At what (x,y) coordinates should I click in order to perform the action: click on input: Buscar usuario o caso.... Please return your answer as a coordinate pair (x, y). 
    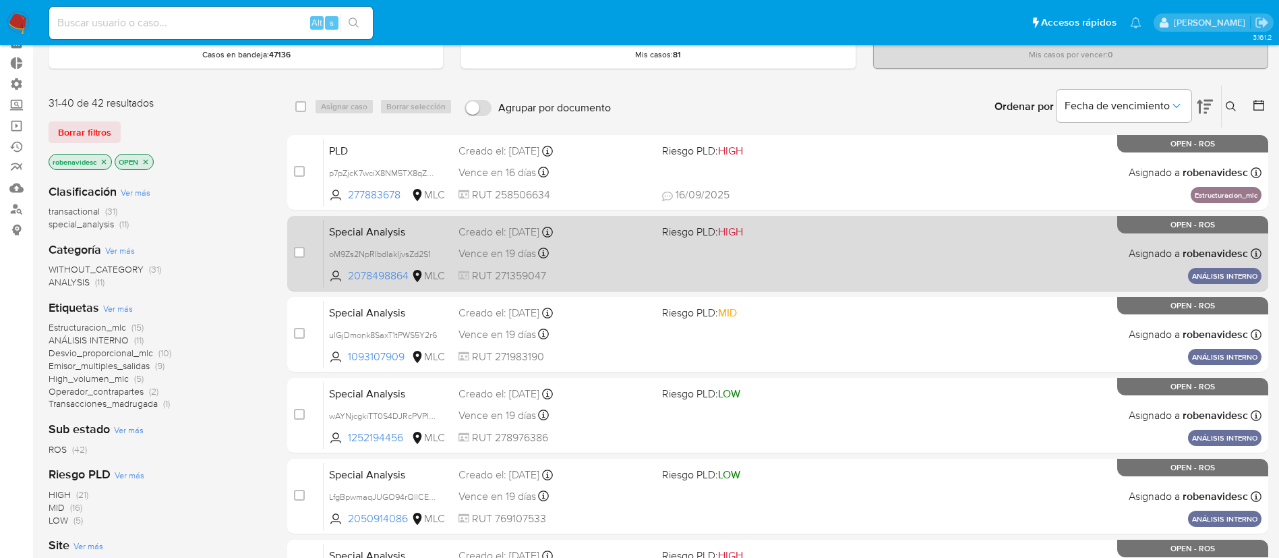
    Looking at the image, I should click on (211, 23).